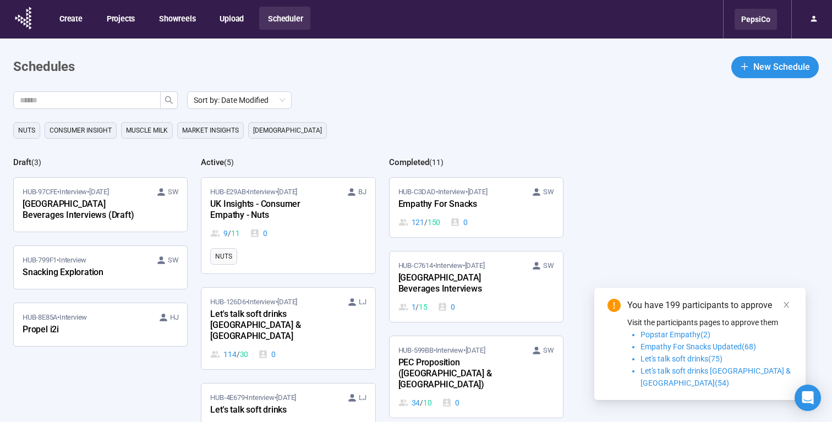 This screenshot has width=832, height=422. Describe the element at coordinates (745, 67) in the screenshot. I see `span: plus` at that location.